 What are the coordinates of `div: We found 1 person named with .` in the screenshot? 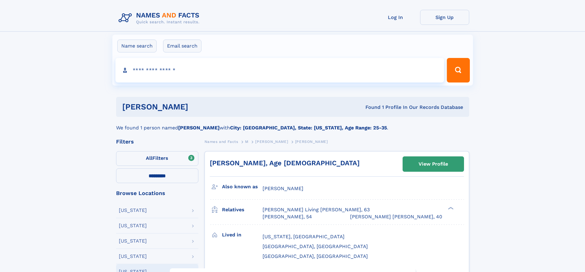 It's located at (292, 124).